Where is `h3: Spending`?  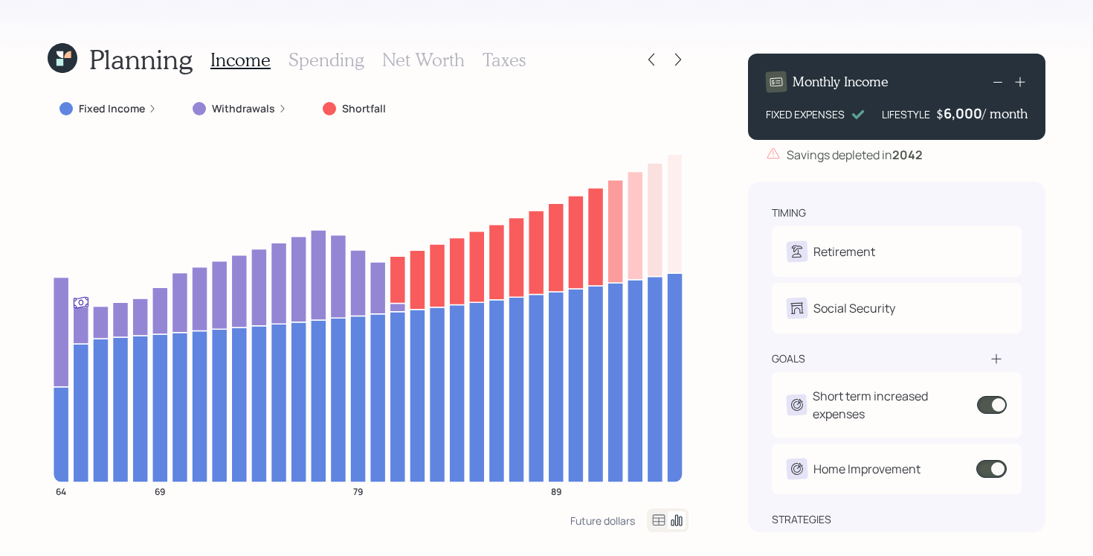 h3: Spending is located at coordinates (326, 59).